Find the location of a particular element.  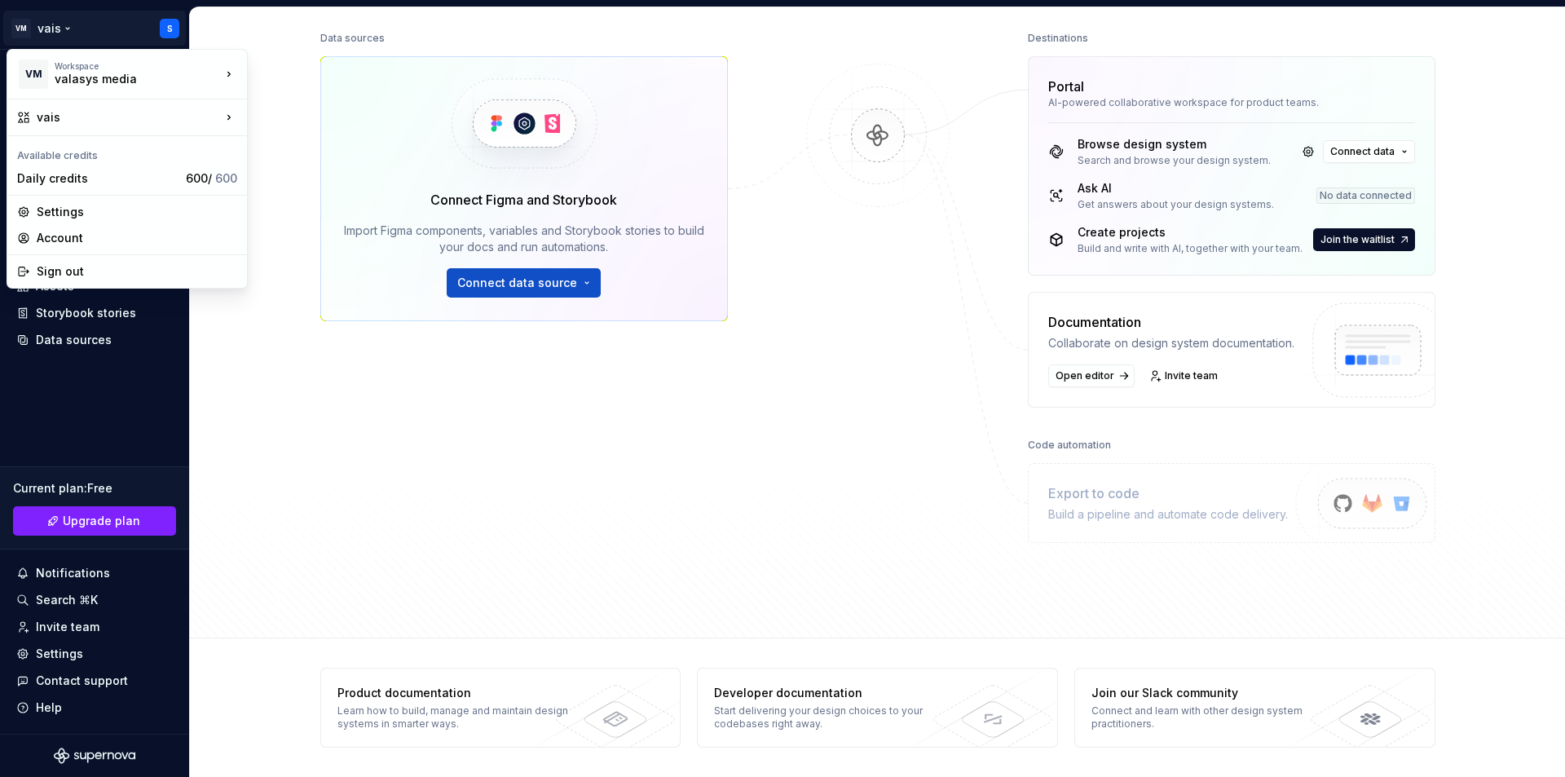

div: Workspace is located at coordinates (138, 66).